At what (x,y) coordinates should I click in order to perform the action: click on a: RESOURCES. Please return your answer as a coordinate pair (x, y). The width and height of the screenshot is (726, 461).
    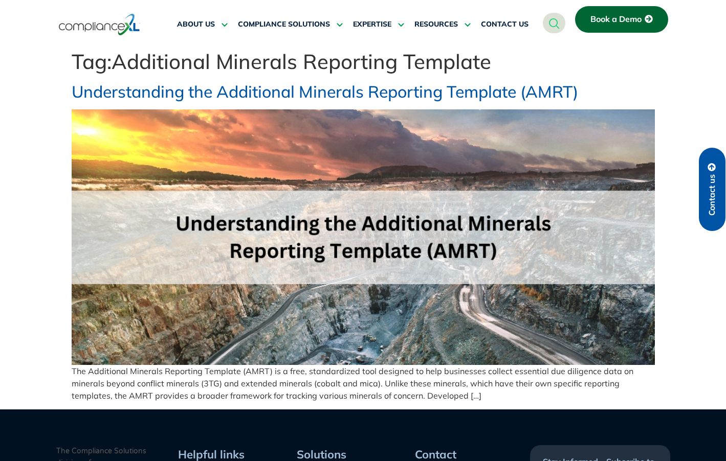
    Looking at the image, I should click on (442, 25).